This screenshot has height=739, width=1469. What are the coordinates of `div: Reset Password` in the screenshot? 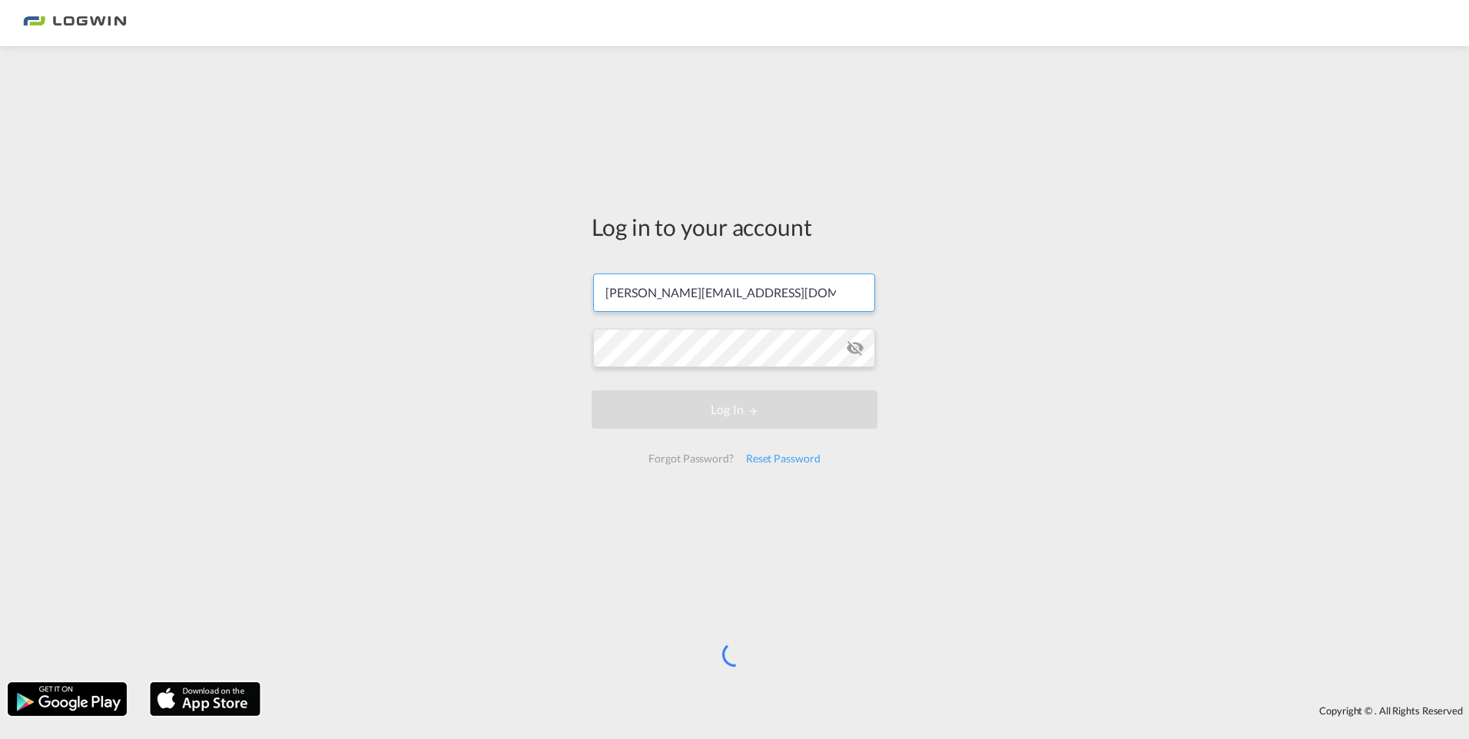 It's located at (783, 459).